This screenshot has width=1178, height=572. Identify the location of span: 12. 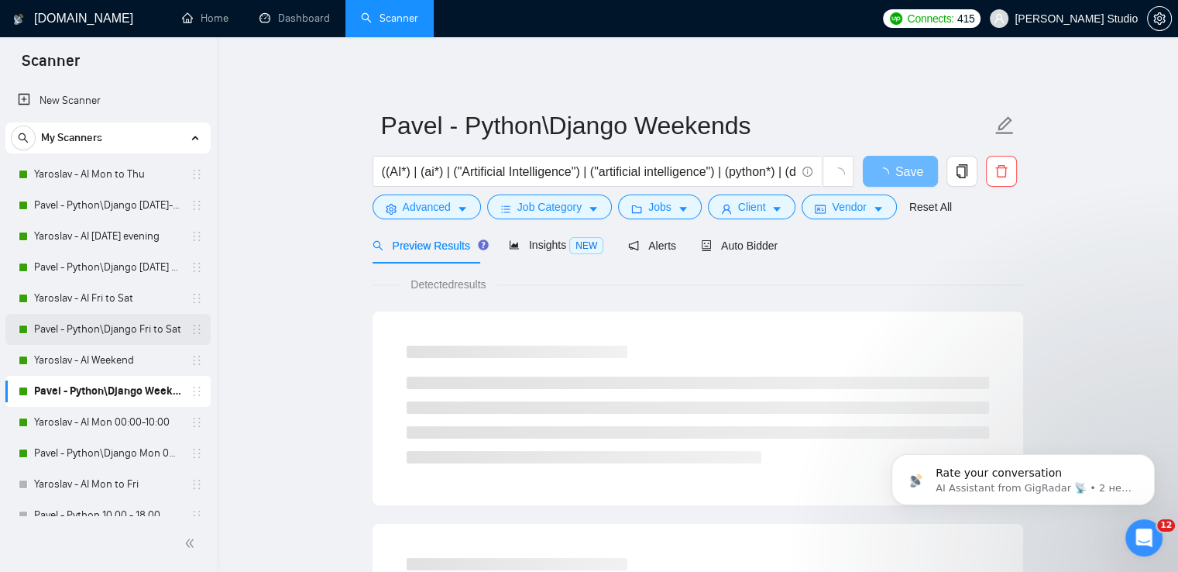
(1166, 525).